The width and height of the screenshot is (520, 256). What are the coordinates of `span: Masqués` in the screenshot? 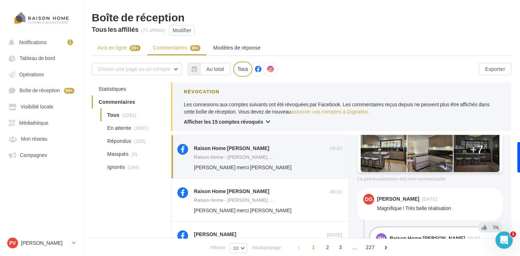 It's located at (118, 154).